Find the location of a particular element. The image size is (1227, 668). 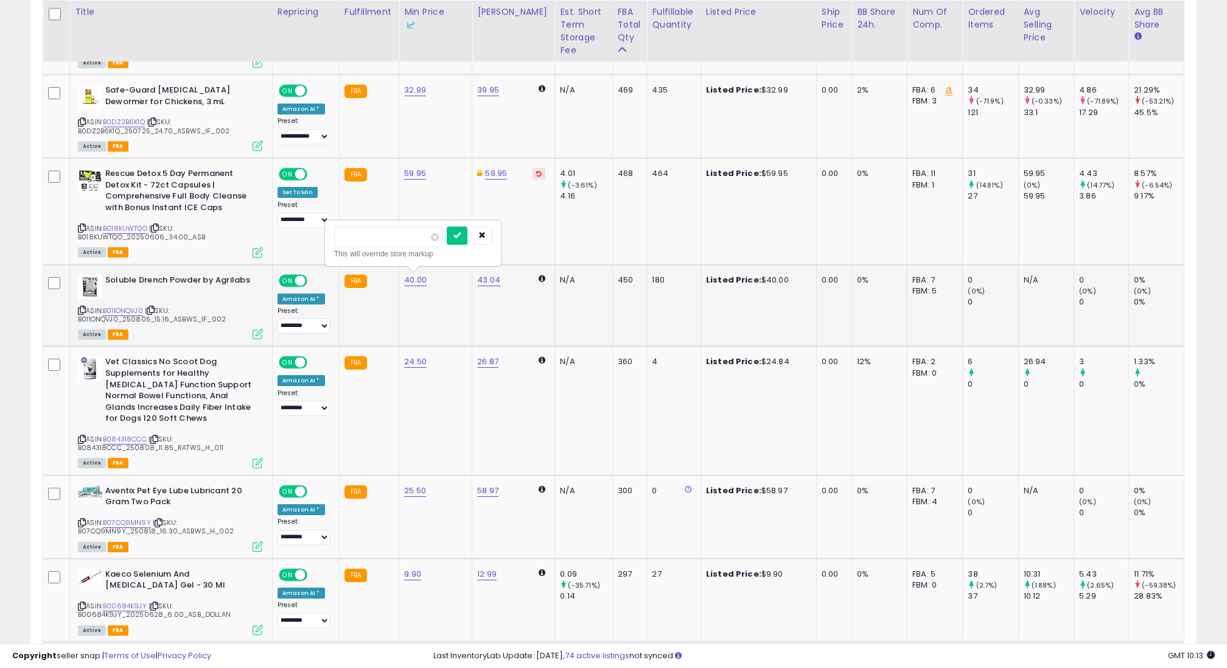

a: 43.04 is located at coordinates (489, 280).